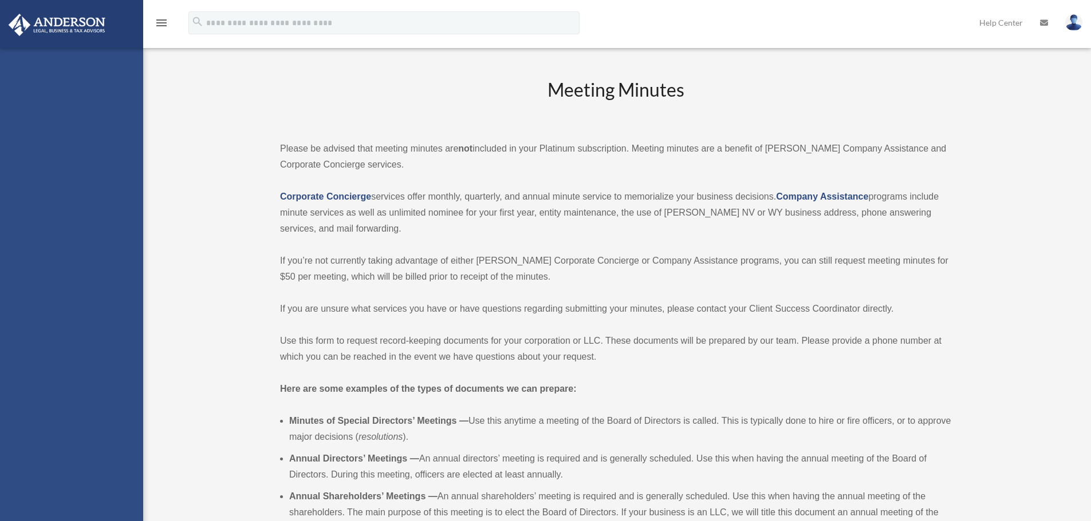 This screenshot has height=521, width=1091. Describe the element at coordinates (380, 437) in the screenshot. I see `em: resolutions` at that location.